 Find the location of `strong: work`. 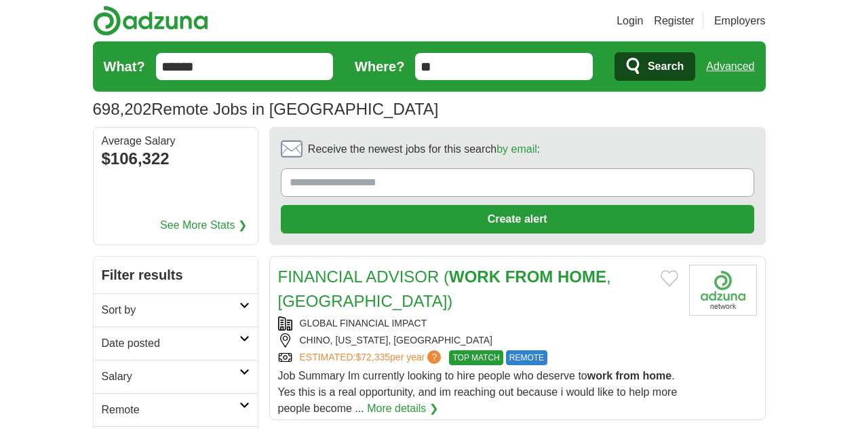

strong: work is located at coordinates (600, 375).